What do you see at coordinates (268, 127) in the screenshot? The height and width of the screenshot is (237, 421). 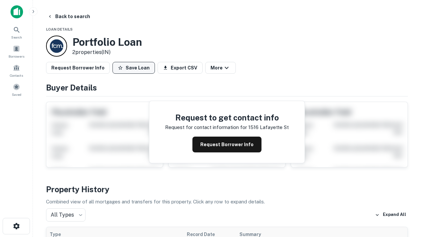 I see `p: 1516 lafayette st` at bounding box center [268, 127].